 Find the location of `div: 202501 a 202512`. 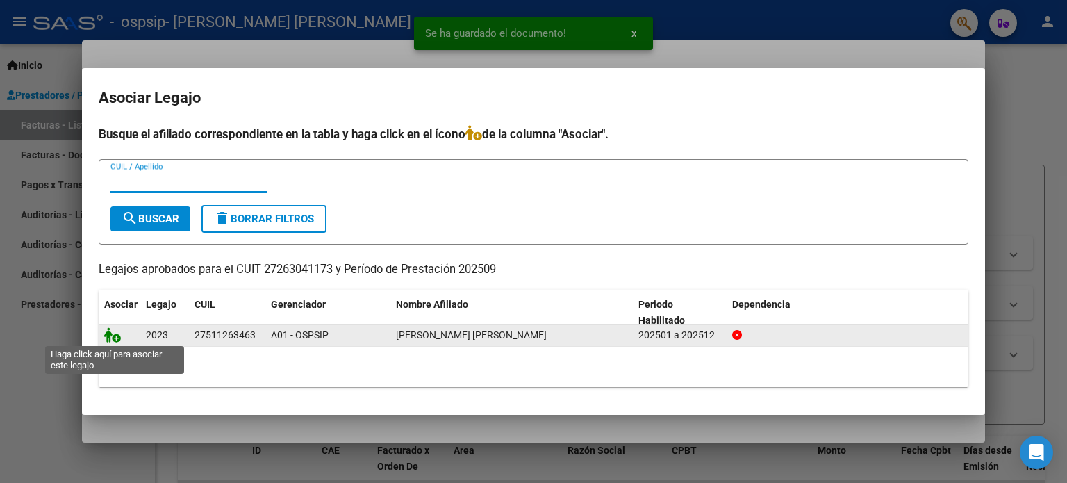

div: 202501 a 202512 is located at coordinates (679, 335).